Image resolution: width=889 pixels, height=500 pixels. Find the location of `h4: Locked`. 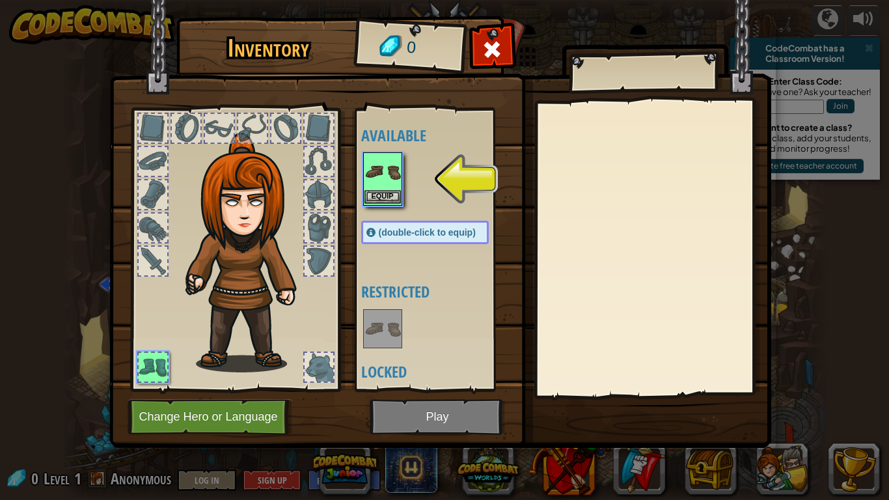

h4: Locked is located at coordinates (438, 371).